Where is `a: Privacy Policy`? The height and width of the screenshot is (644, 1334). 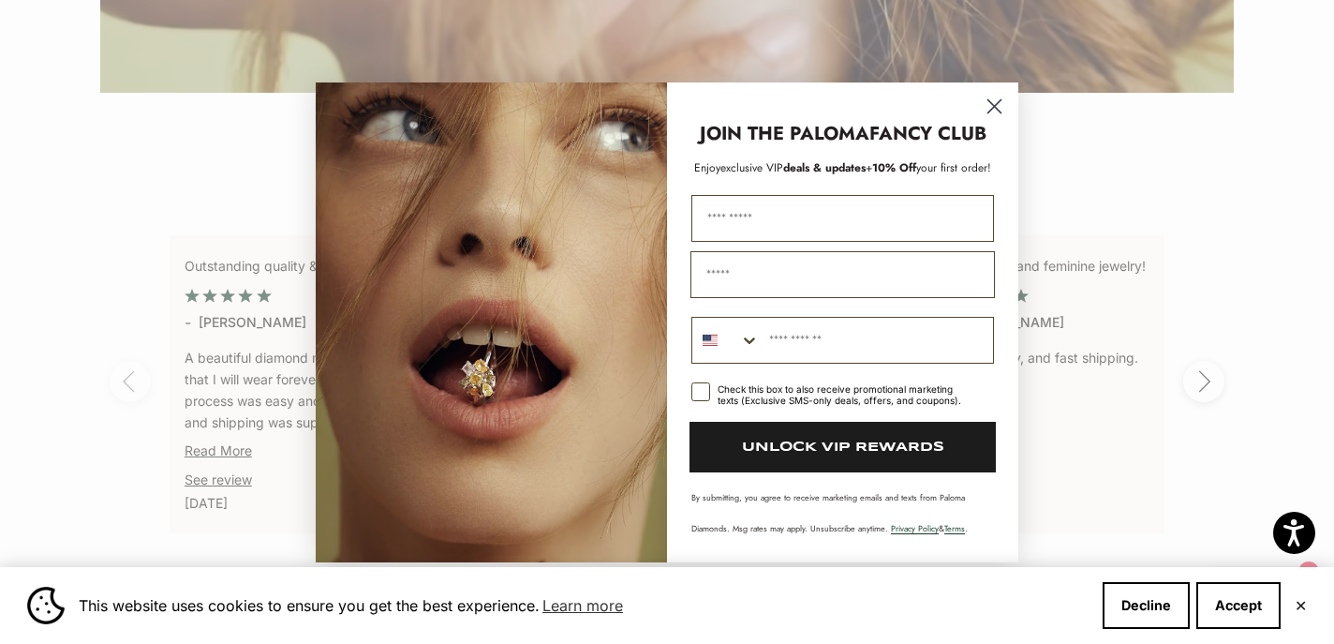 a: Privacy Policy is located at coordinates (915, 528).